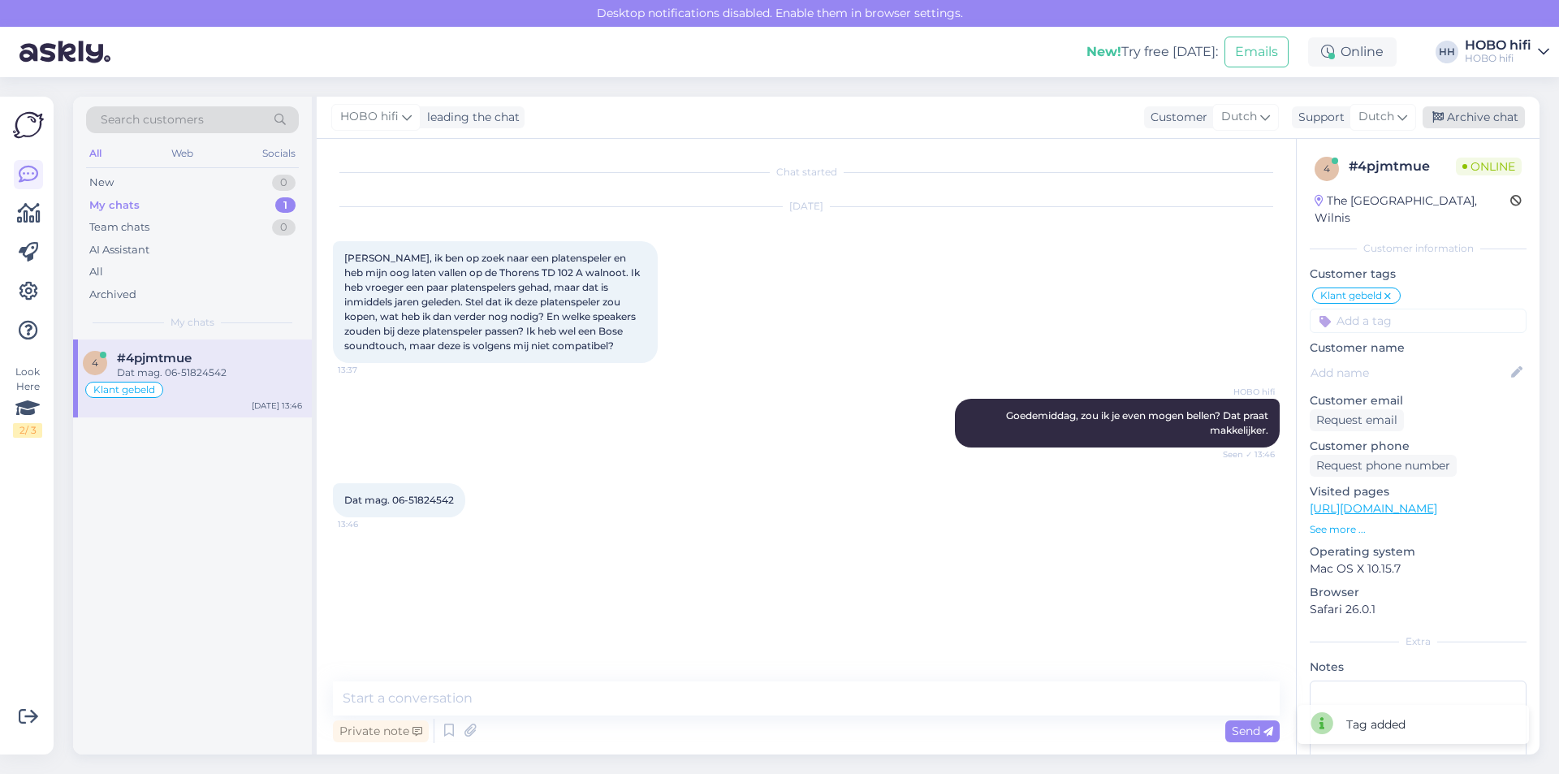 The height and width of the screenshot is (774, 1559). What do you see at coordinates (1418, 641) in the screenshot?
I see `div: Extra` at bounding box center [1418, 641].